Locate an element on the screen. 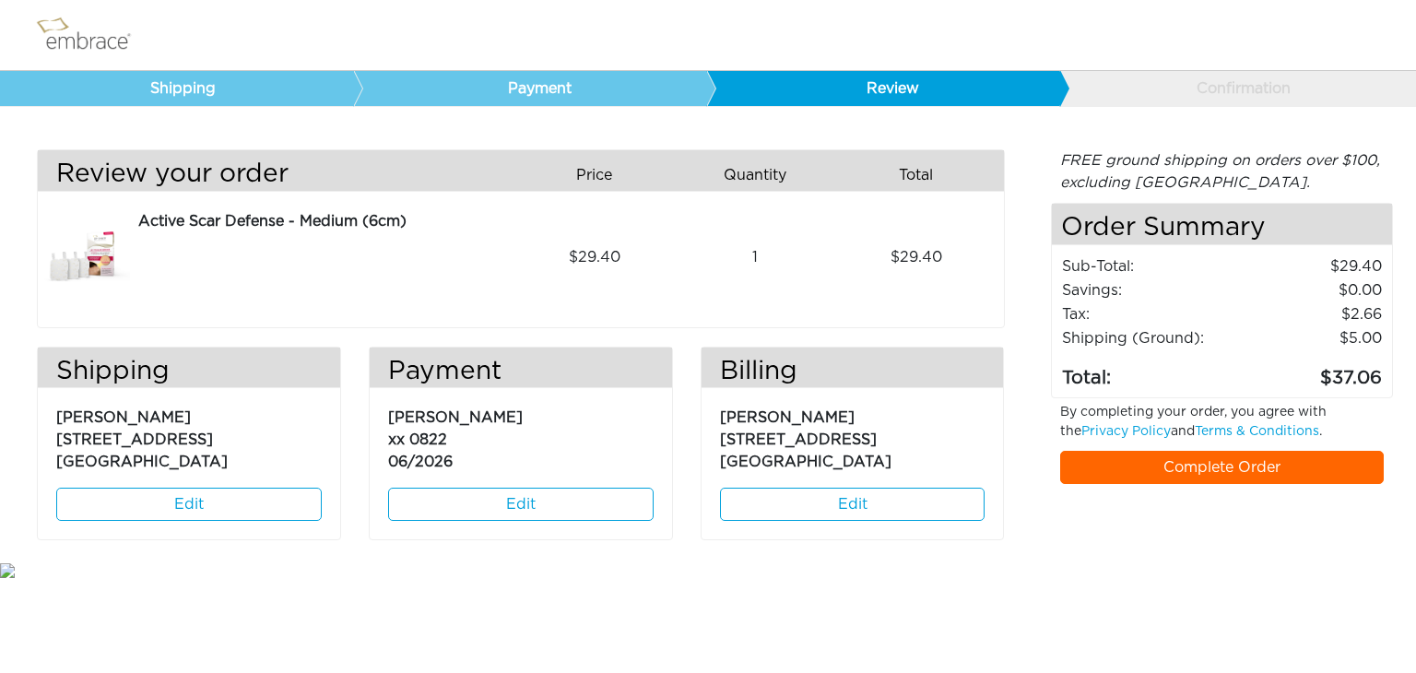 The image size is (1416, 673). span: 1 is located at coordinates (755, 257).